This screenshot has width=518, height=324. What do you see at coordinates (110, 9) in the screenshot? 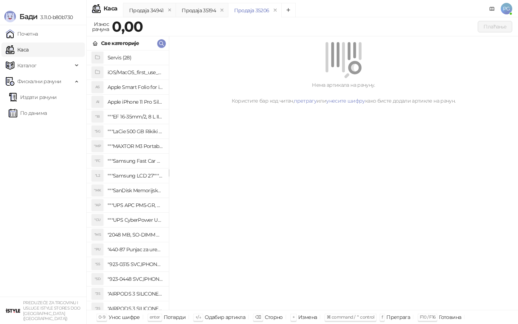
I see `div: Каса` at bounding box center [110, 9].